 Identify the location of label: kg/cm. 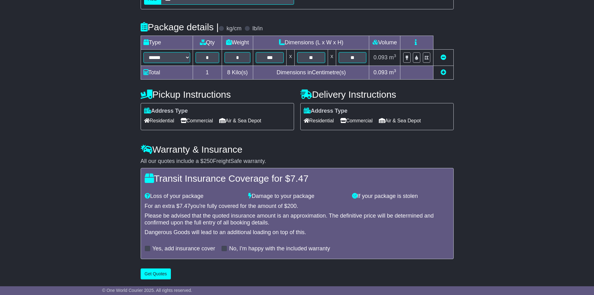
(234, 29).